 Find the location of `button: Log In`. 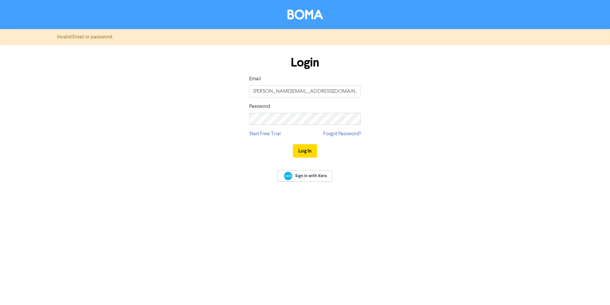

button: Log In is located at coordinates (305, 151).